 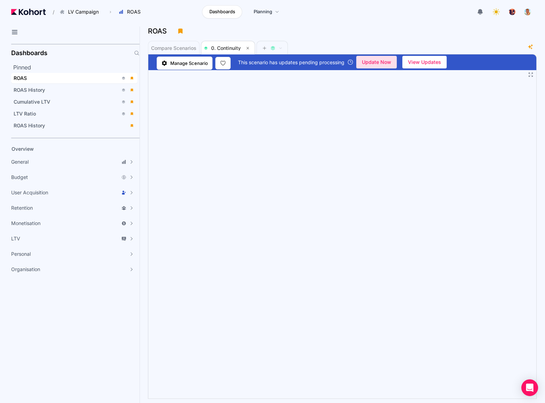 I want to click on span: LV Campaign, so click(x=83, y=12).